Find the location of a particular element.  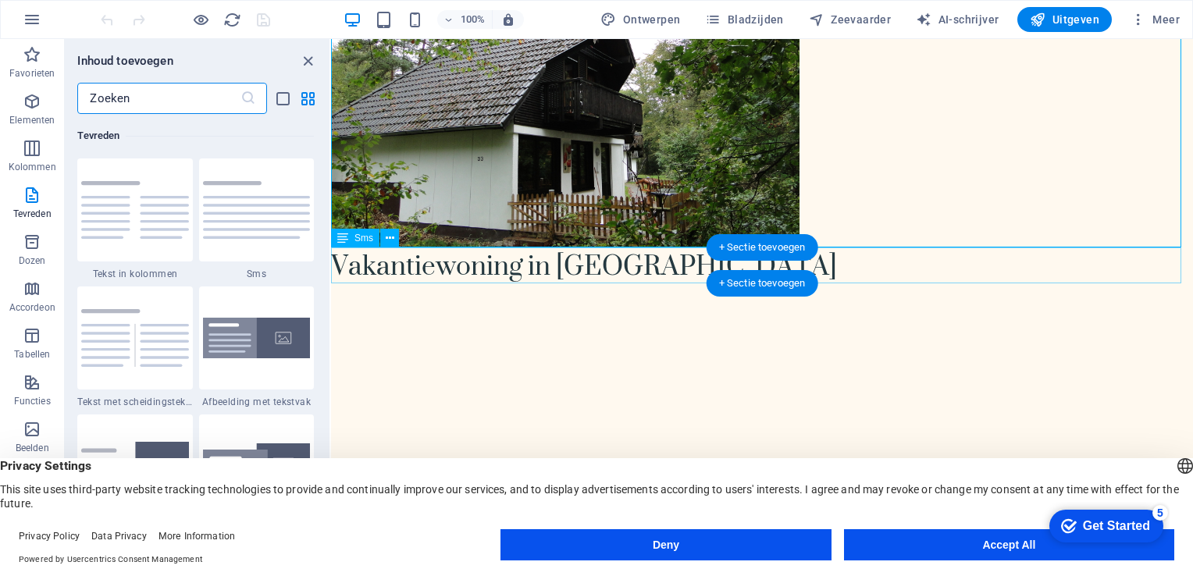

p: Functies is located at coordinates (32, 401).